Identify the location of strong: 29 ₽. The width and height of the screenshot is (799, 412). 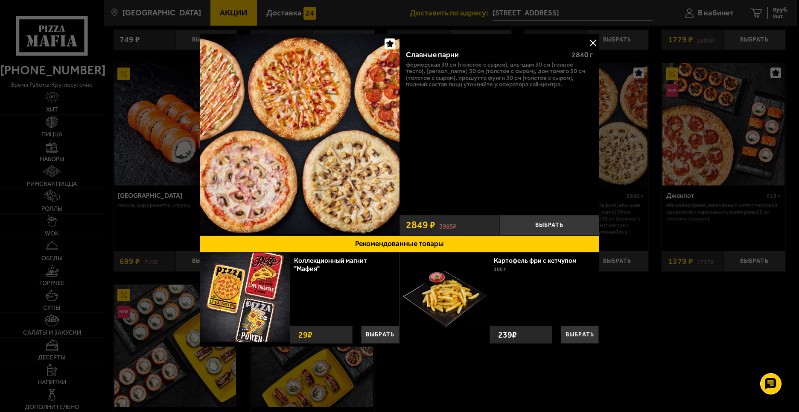
(305, 334).